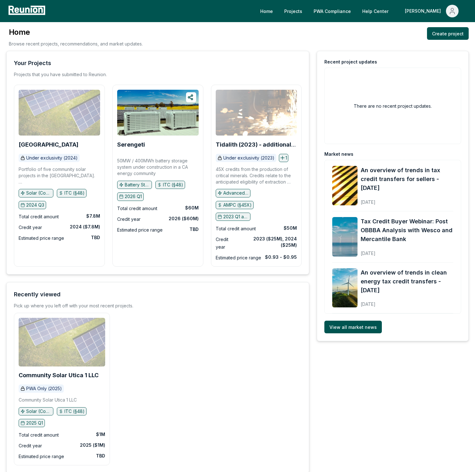 The width and height of the screenshot is (475, 472). I want to click on img: An overview of trends in clean energy tax credit transfers - August 2025, so click(345, 288).